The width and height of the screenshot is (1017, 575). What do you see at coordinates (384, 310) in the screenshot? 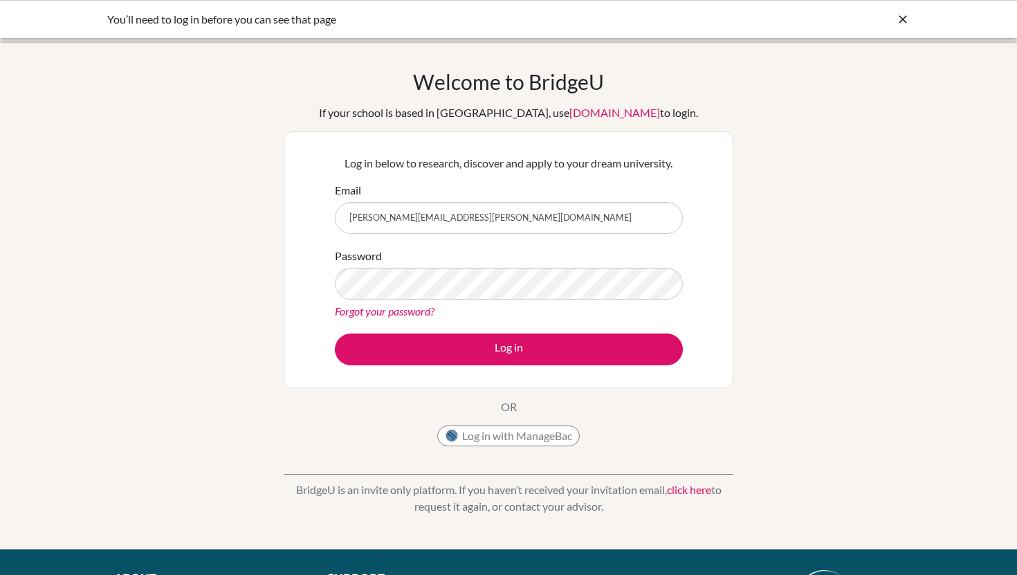
I see `a: Forgot your password?` at bounding box center [384, 310].